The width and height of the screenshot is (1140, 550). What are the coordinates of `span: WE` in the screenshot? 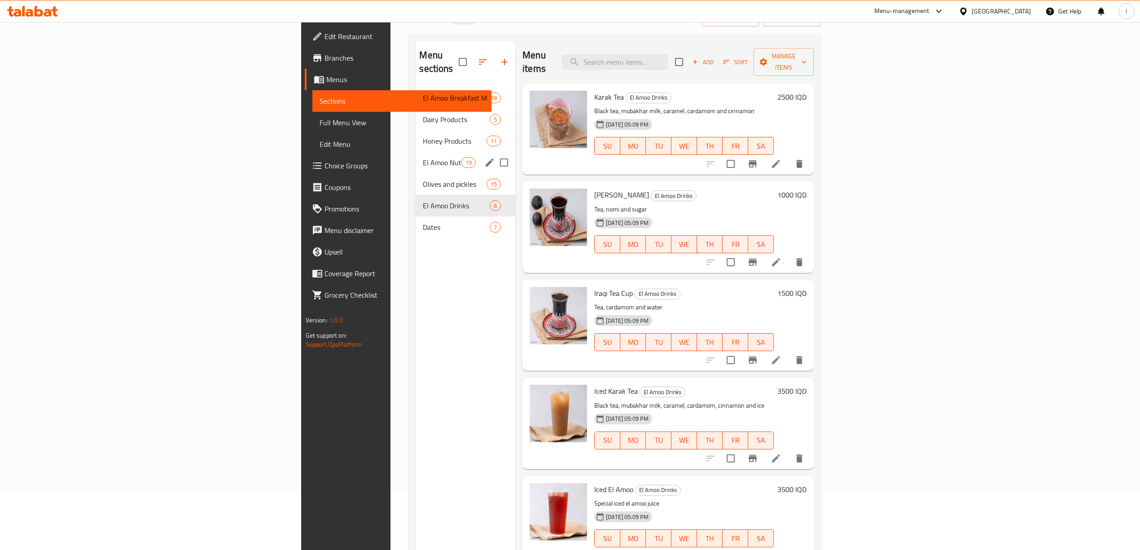 It's located at (684, 244).